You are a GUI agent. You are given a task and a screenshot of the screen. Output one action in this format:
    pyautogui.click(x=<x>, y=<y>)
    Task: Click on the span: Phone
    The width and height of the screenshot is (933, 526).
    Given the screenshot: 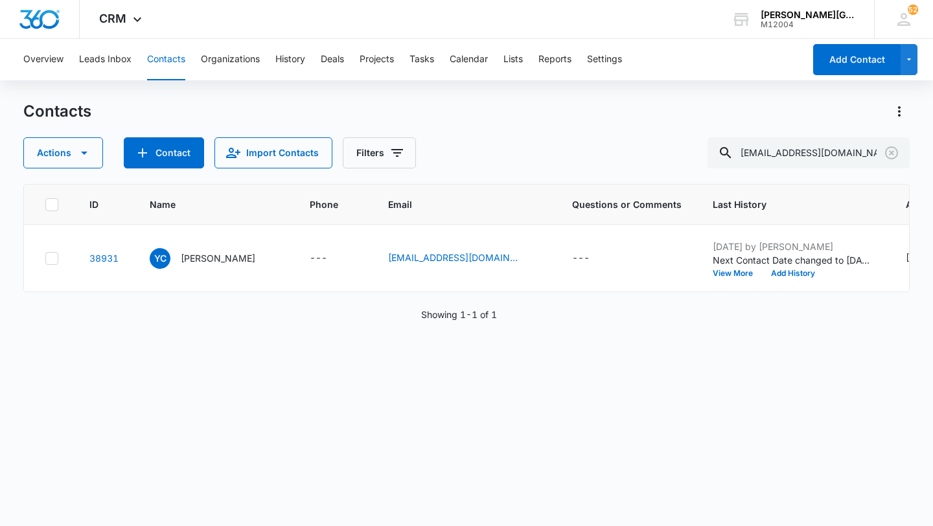 What is the action you would take?
    pyautogui.click(x=324, y=204)
    